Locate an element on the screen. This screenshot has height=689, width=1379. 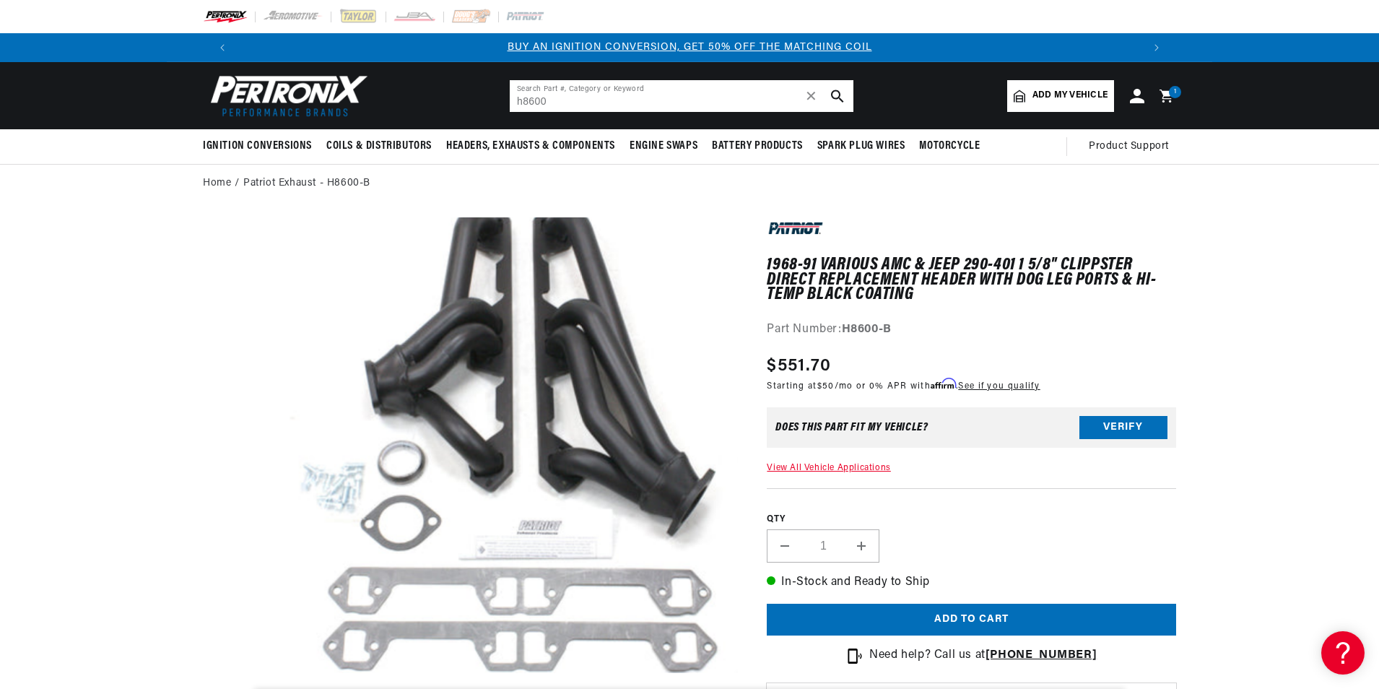
span: Affirm is located at coordinates (943, 383).